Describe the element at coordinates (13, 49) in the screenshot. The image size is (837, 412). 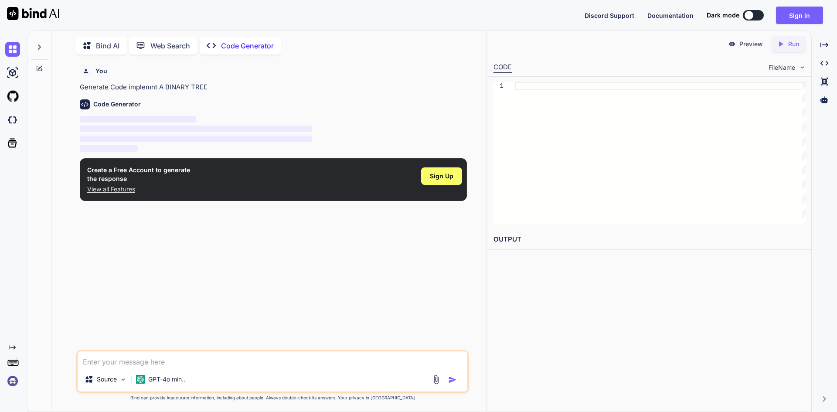
I see `img: chat` at that location.